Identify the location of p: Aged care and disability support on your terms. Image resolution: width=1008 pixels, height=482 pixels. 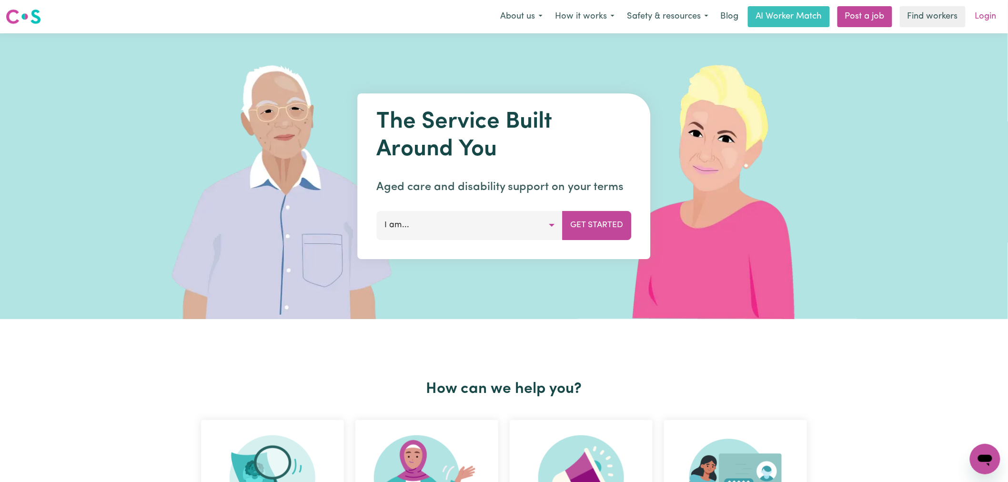
(504, 187).